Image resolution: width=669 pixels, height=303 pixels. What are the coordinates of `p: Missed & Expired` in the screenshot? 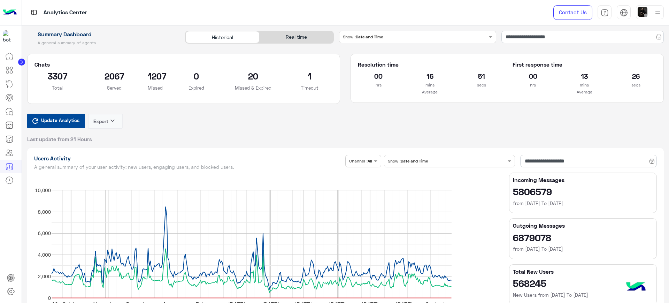 It's located at (253, 88).